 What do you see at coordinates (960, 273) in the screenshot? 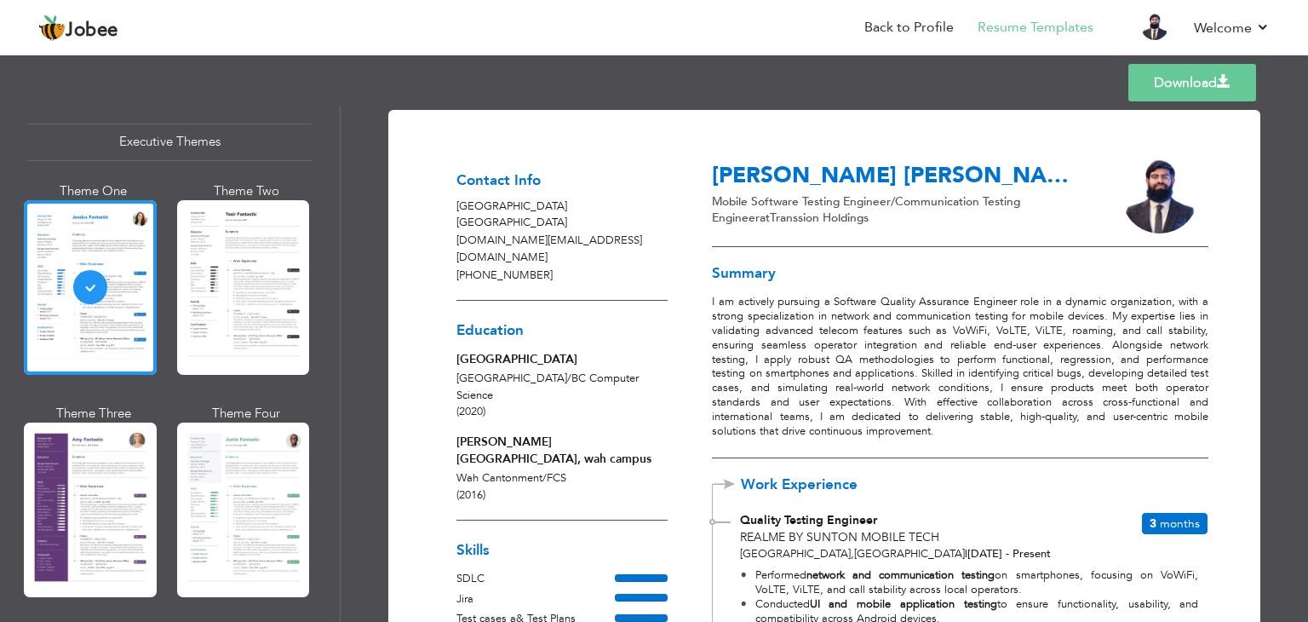
I see `h3: Summary` at bounding box center [960, 273].